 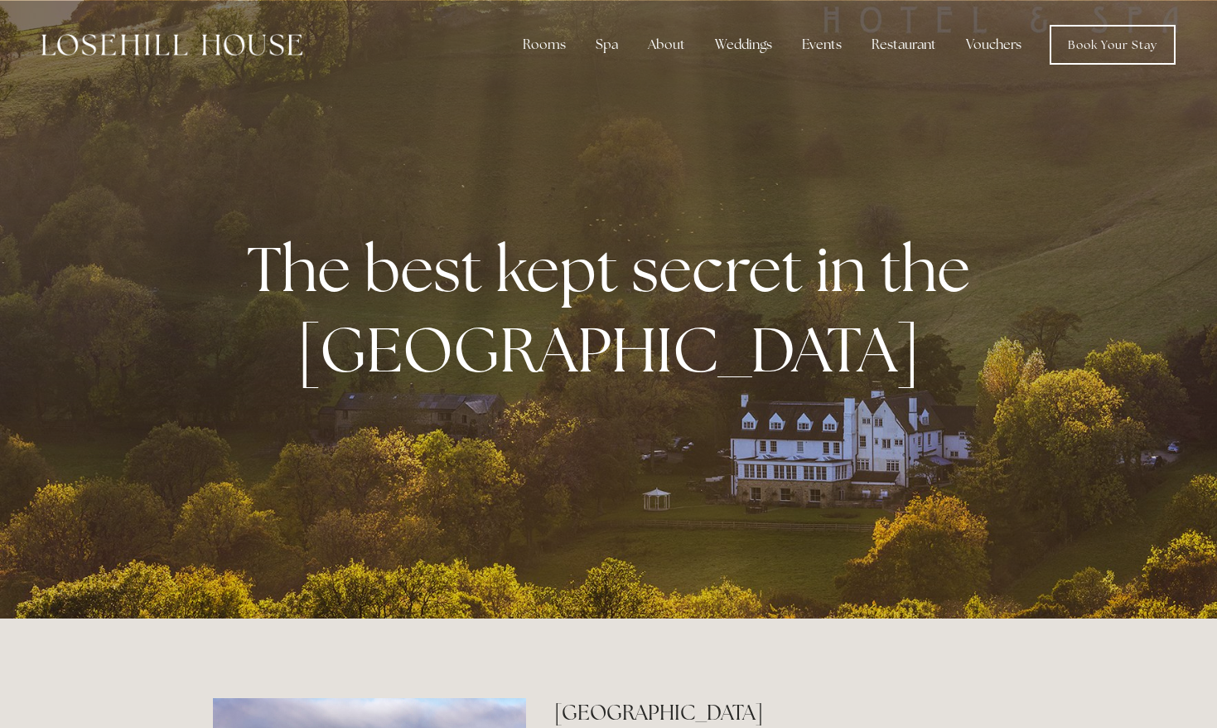 I want to click on a: Book Your Stay, so click(x=1113, y=45).